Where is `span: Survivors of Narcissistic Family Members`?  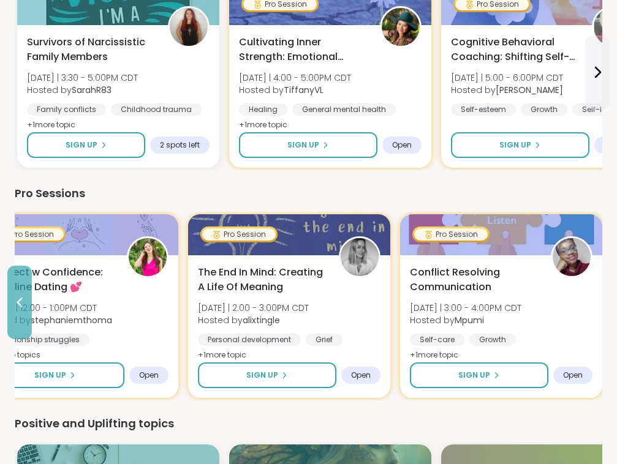
span: Survivors of Narcissistic Family Members is located at coordinates (91, 50).